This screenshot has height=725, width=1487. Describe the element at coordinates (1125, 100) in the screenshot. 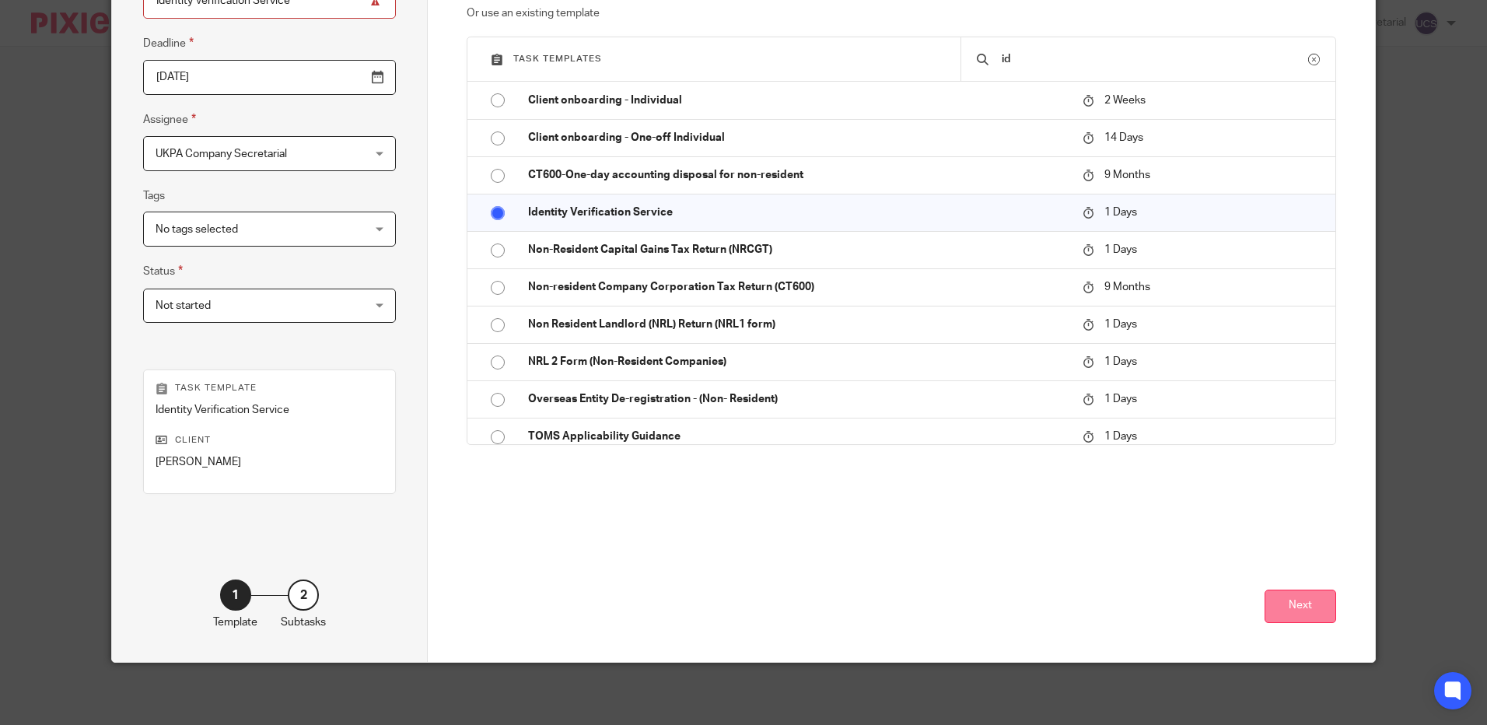

I see `span: 2 Weeks` at that location.